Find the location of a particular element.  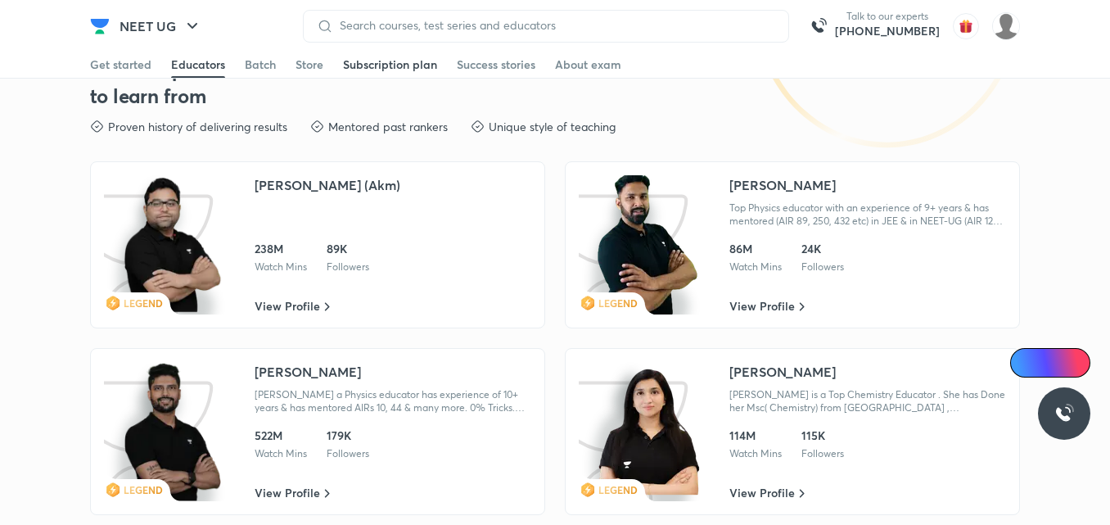

div: Store is located at coordinates (309, 65).